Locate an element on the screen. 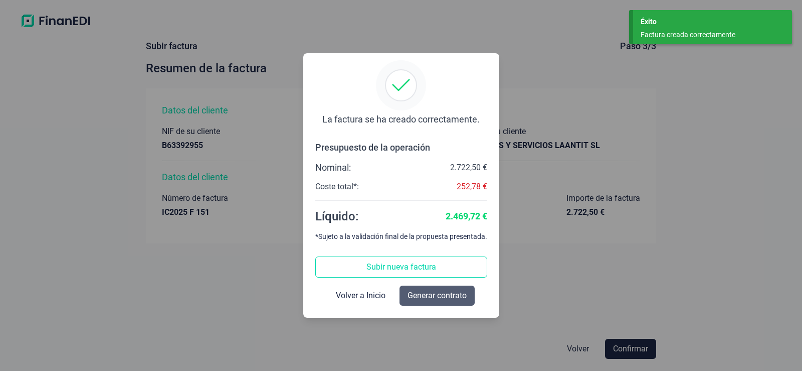  div: 2.722,50 € is located at coordinates (469, 167).